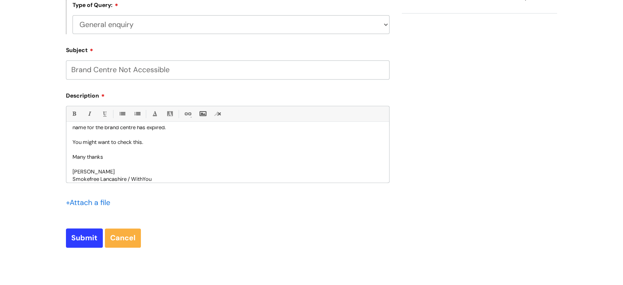 This screenshot has width=623, height=285. I want to click on a: Remove formatting (Ctrl-\), so click(218, 114).